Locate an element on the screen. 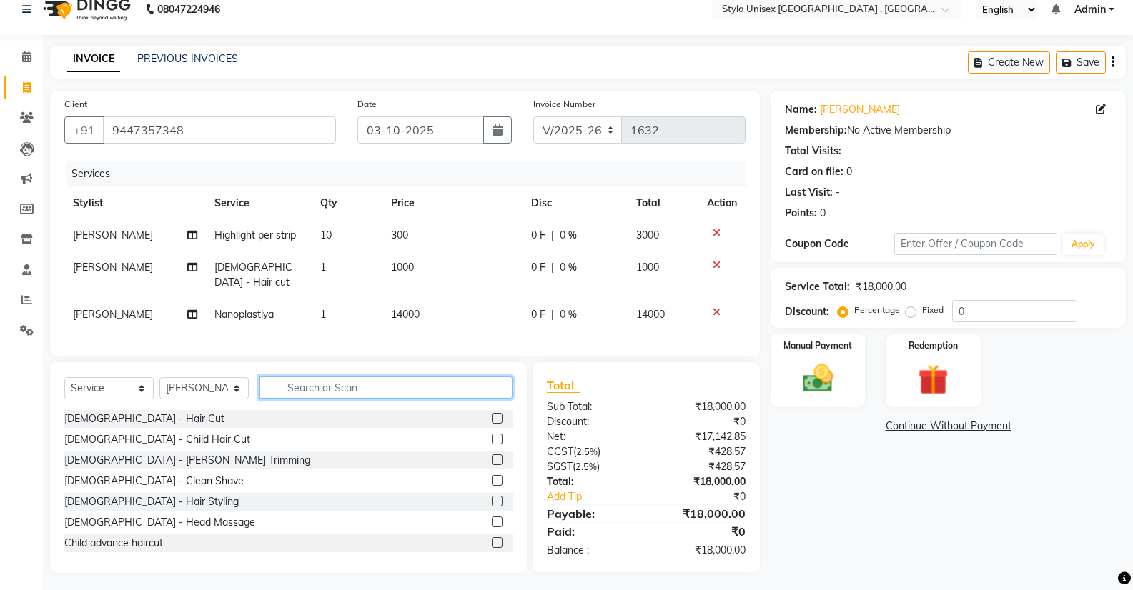 The height and width of the screenshot is (590, 1133). div: Total Visits: is located at coordinates (813, 151).